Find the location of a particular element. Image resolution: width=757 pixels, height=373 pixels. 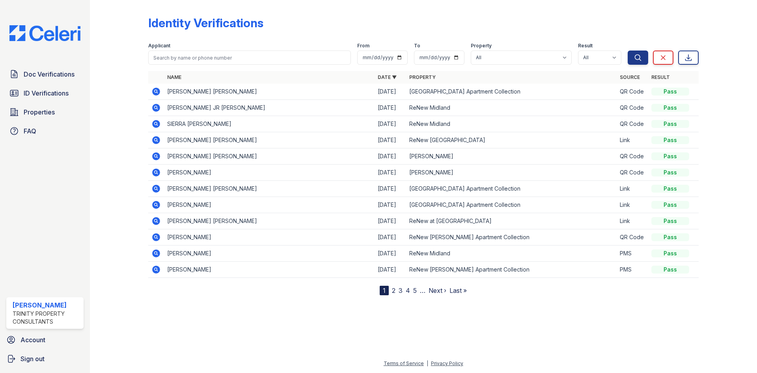

a: Last » is located at coordinates (458, 290).